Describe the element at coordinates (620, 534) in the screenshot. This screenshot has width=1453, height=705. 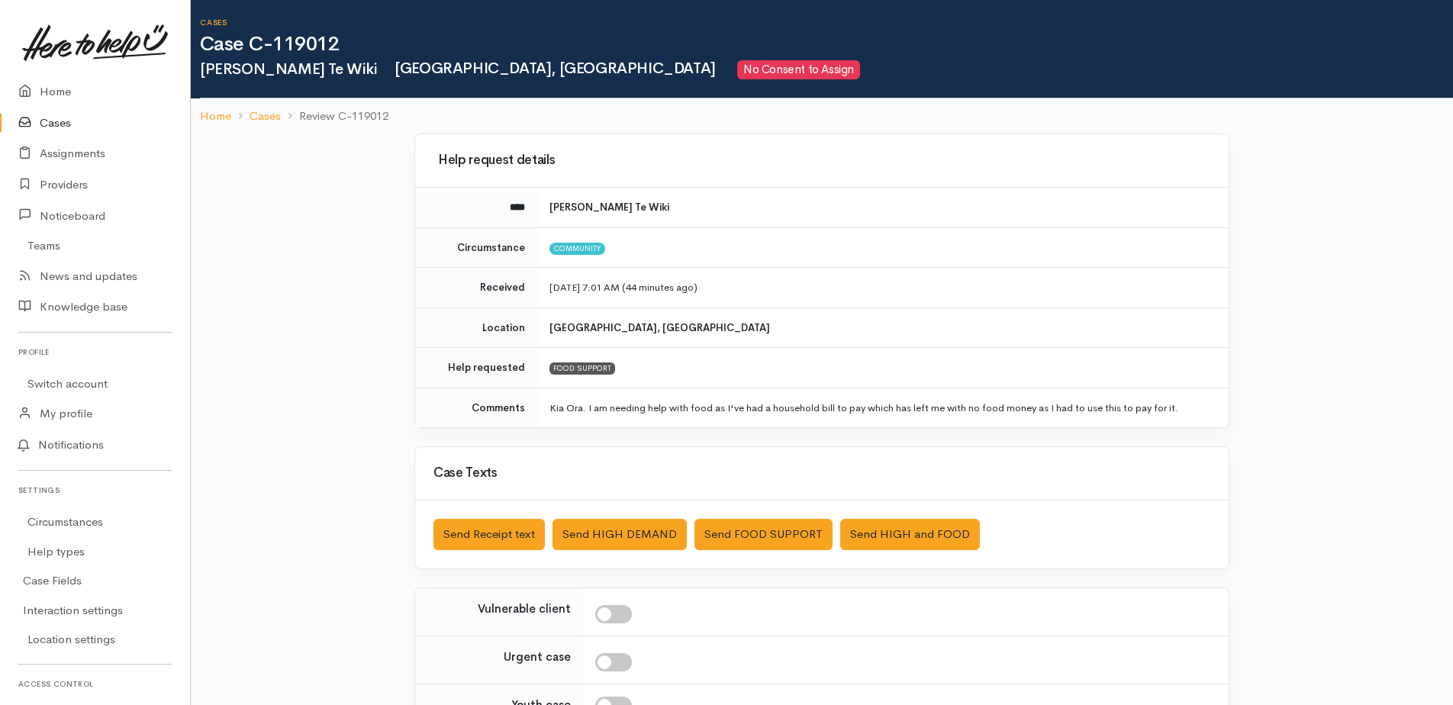
I see `button: Send HIGH DEMAND` at that location.